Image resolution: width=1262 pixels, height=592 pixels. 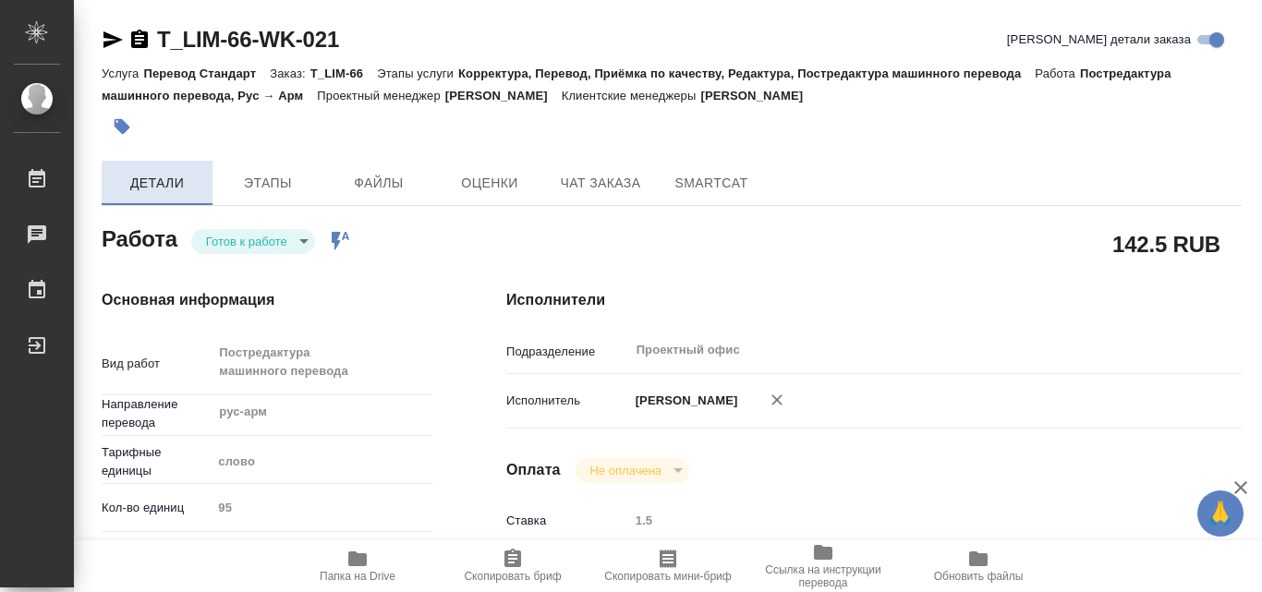 What do you see at coordinates (206, 73) in the screenshot?
I see `p: Перевод Стандарт` at bounding box center [206, 73].